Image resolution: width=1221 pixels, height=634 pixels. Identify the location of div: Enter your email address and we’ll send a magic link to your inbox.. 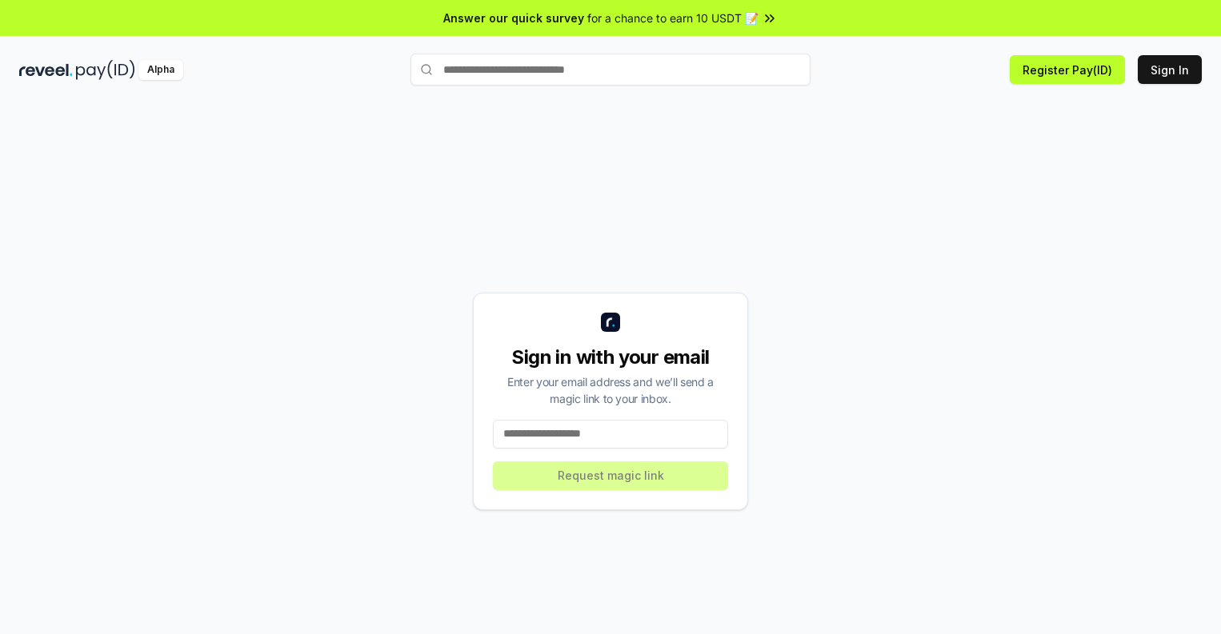
(610, 390).